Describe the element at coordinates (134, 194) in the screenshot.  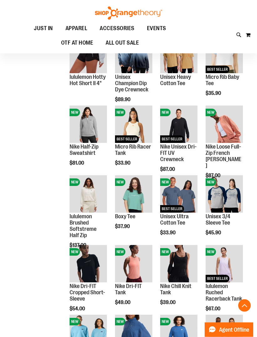
I see `img: Boxy Tee` at that location.